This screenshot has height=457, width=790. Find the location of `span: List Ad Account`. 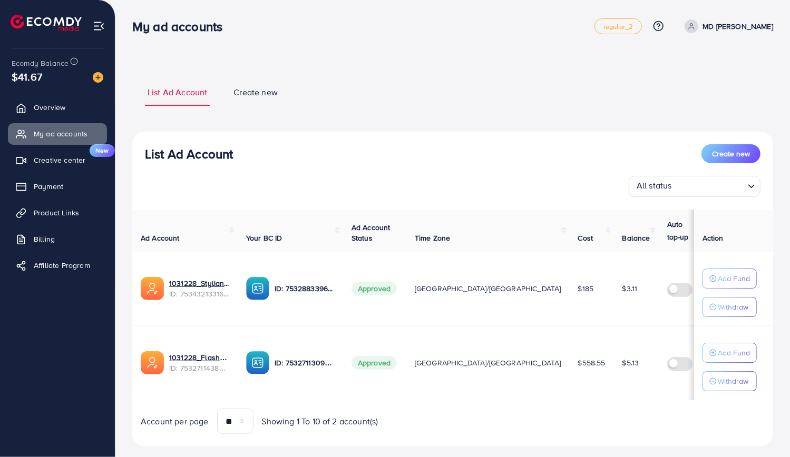

span: List Ad Account is located at coordinates (177, 92).